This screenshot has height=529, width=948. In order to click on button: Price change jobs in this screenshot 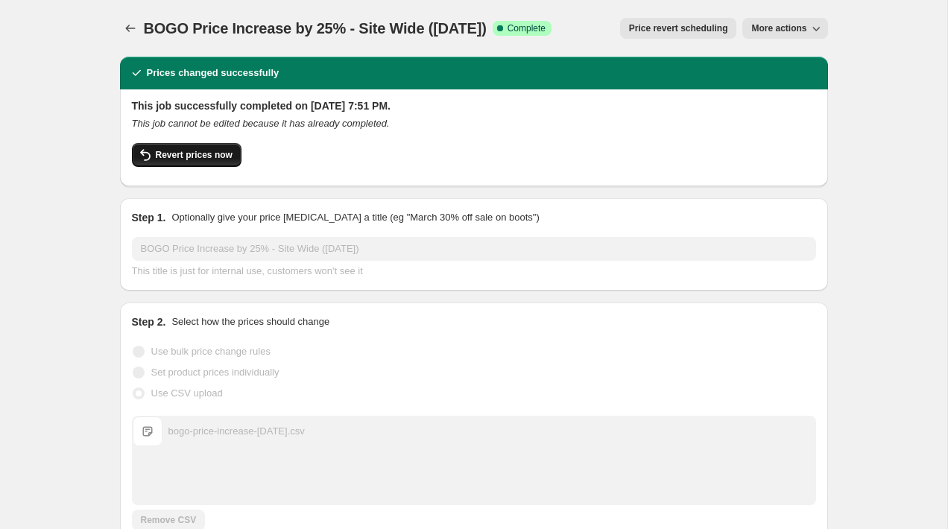, I will do `click(130, 28)`.